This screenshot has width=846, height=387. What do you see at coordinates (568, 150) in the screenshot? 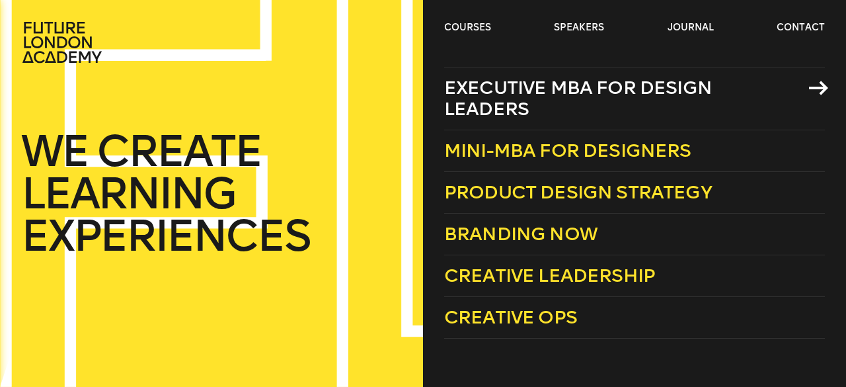
I see `span: Mini-MBA for Designers` at bounding box center [568, 150].